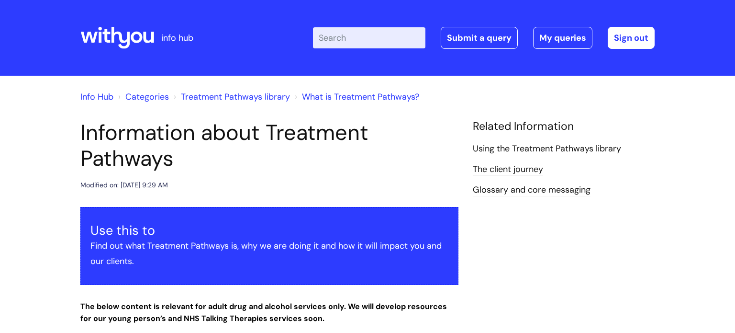 Image resolution: width=735 pixels, height=333 pixels. I want to click on a: Treatment Pathways library, so click(236, 97).